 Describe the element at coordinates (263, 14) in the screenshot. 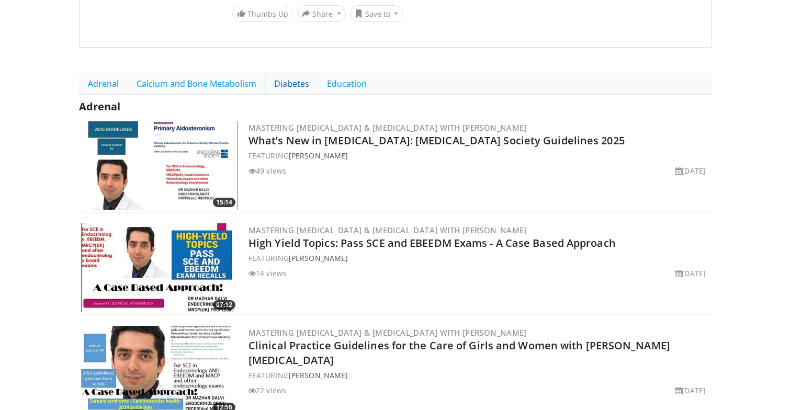

I see `a: Thumbs Up` at that location.